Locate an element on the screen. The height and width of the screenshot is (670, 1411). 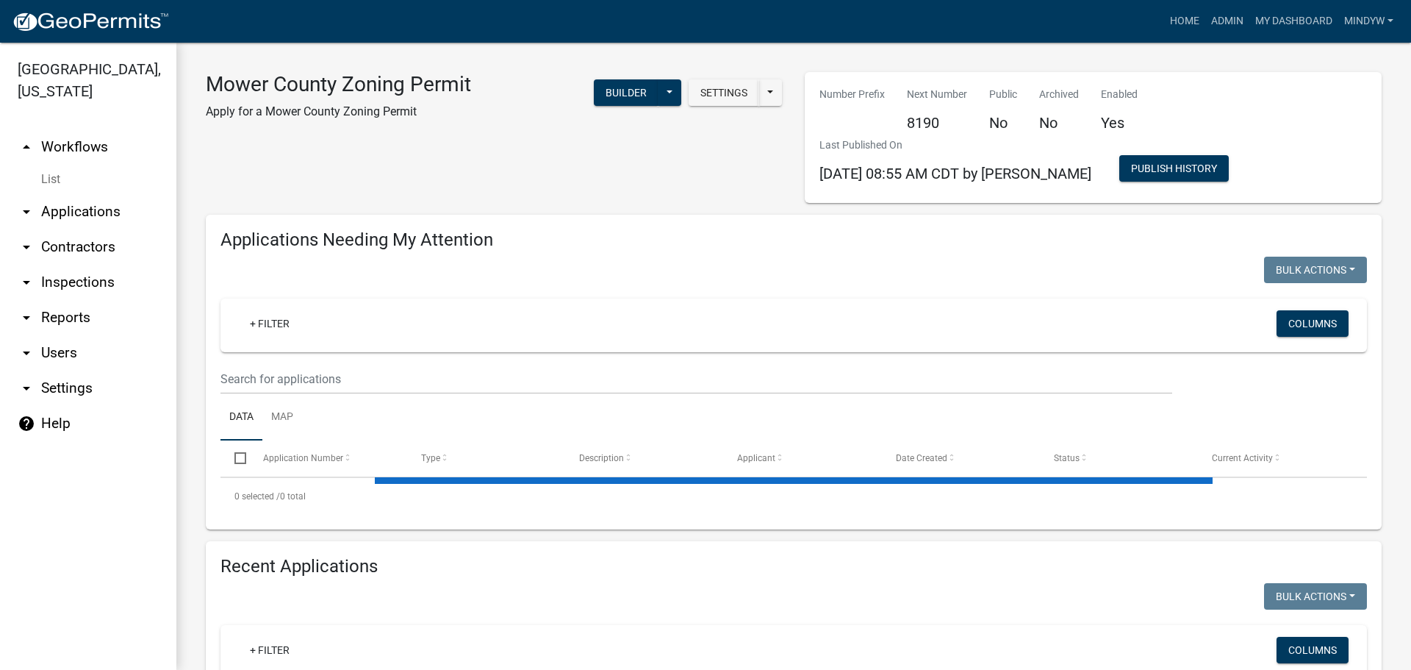
p: Apply for a Mower County Zoning Permit is located at coordinates (338, 112).